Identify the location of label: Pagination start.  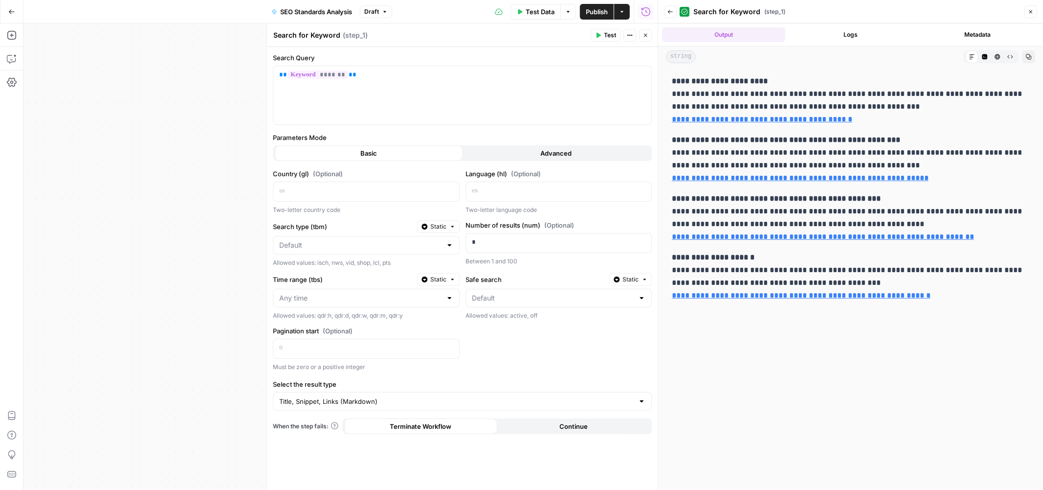
(366, 331).